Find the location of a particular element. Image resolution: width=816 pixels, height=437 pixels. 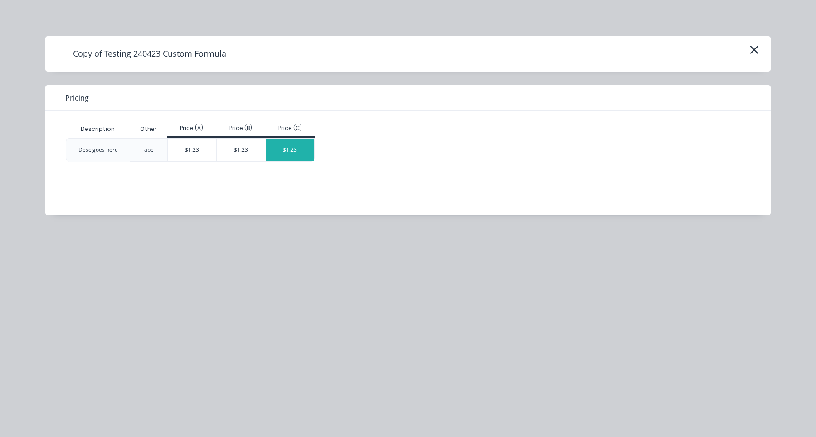

div: abc is located at coordinates (149, 150).